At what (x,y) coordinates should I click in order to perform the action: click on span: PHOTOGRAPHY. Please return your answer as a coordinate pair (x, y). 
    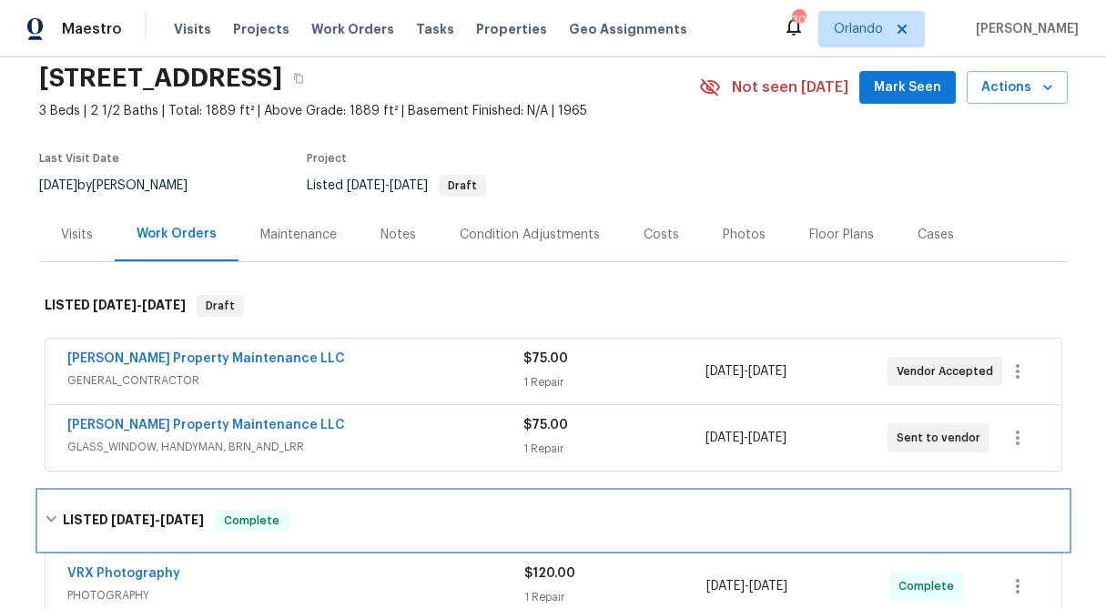
    Looking at the image, I should click on (296, 595).